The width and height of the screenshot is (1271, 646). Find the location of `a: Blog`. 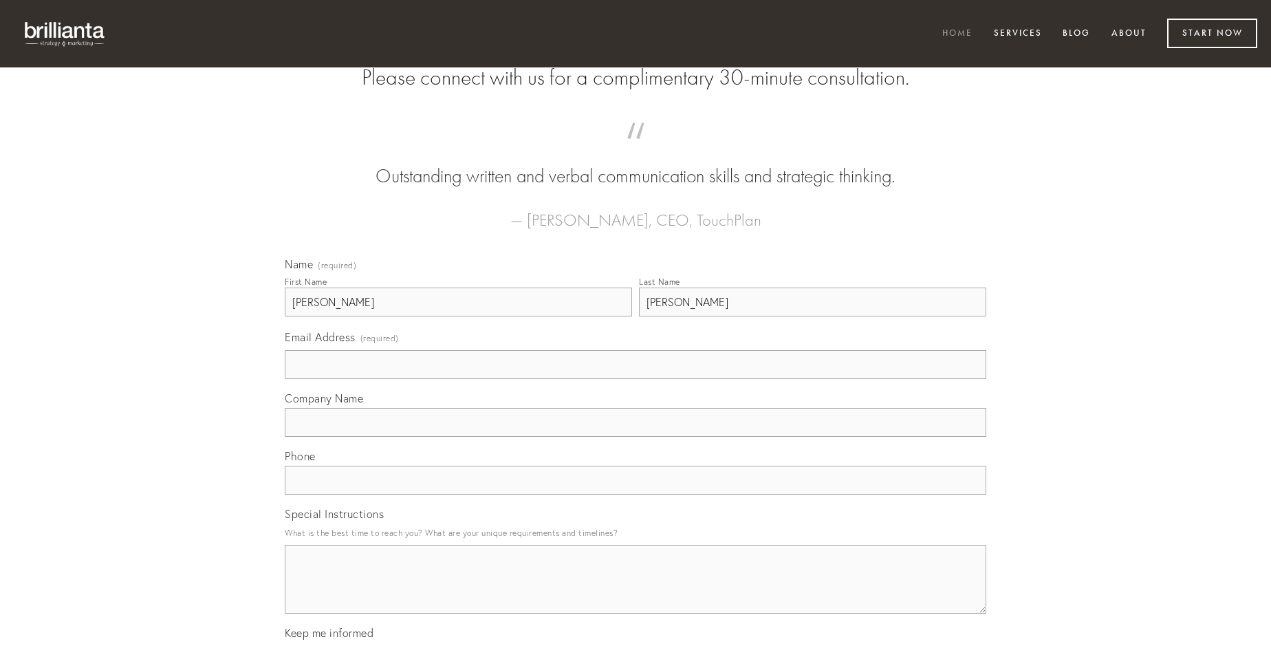

a: Blog is located at coordinates (1076, 34).